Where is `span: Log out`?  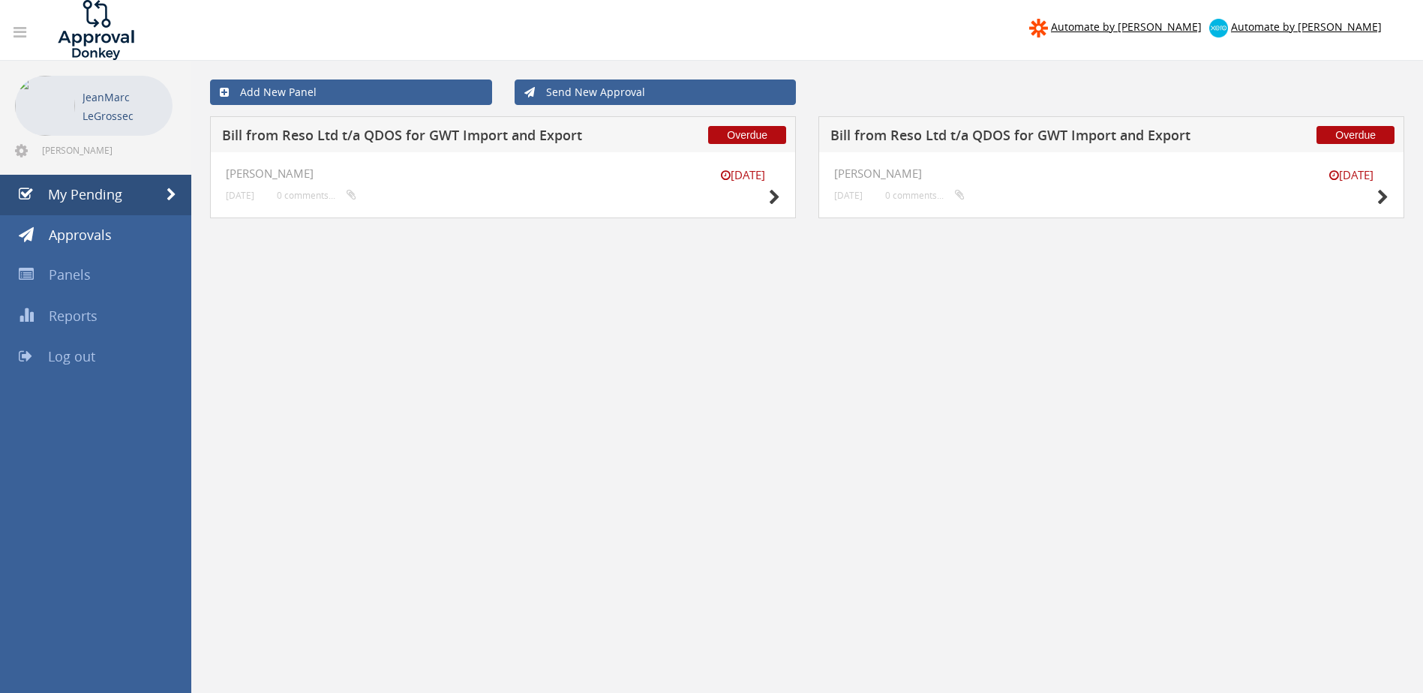 span: Log out is located at coordinates (71, 356).